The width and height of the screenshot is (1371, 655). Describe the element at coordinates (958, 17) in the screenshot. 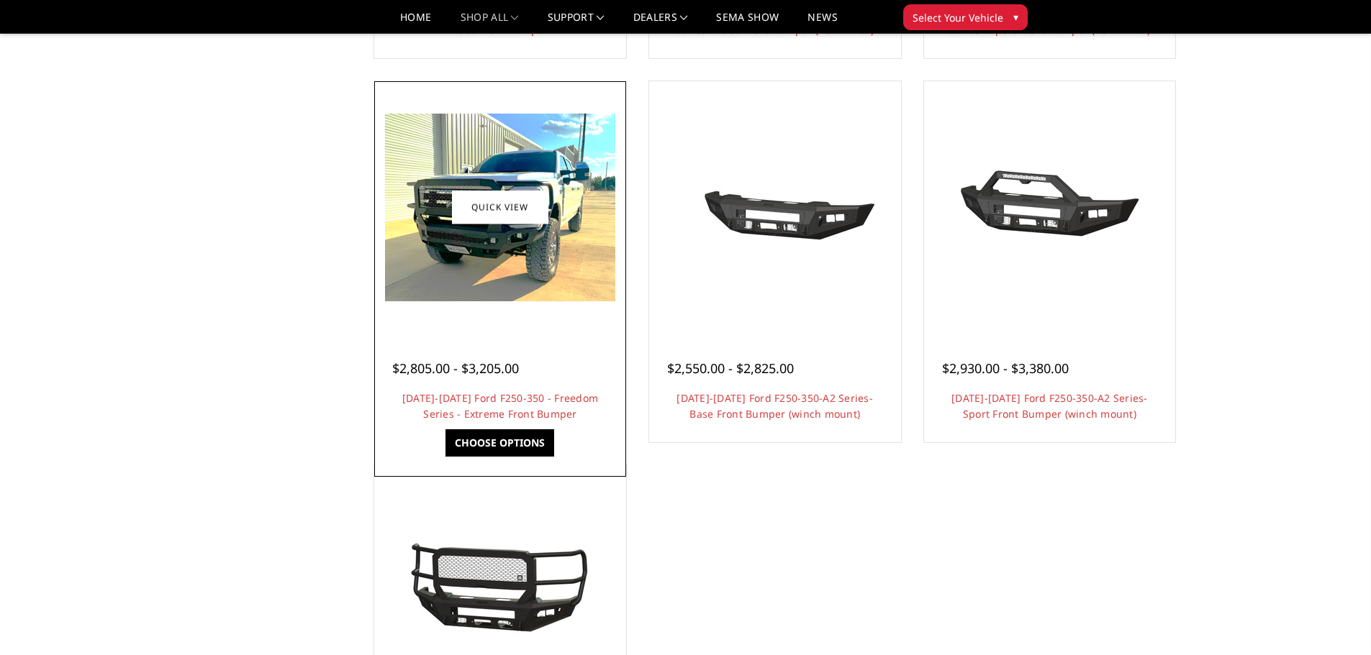

I see `span: Select Your Vehicle` at that location.